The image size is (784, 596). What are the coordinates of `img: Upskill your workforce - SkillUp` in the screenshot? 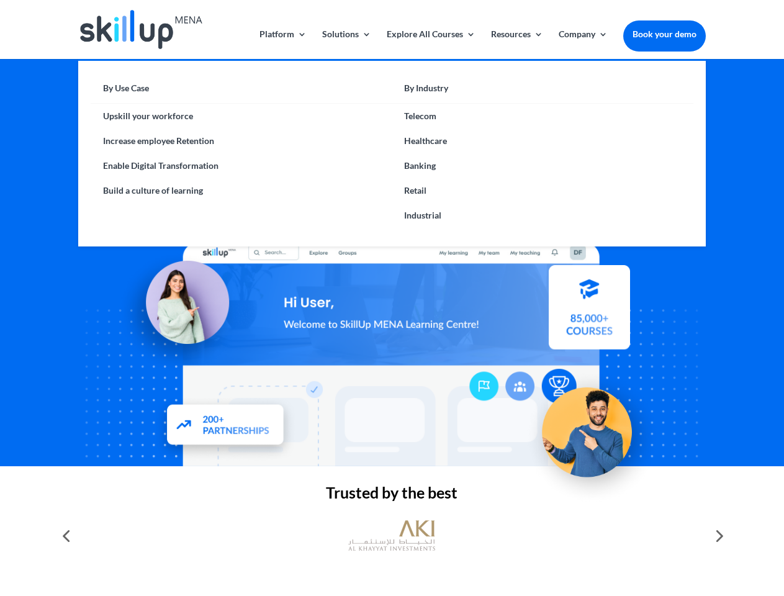 It's located at (593, 430).